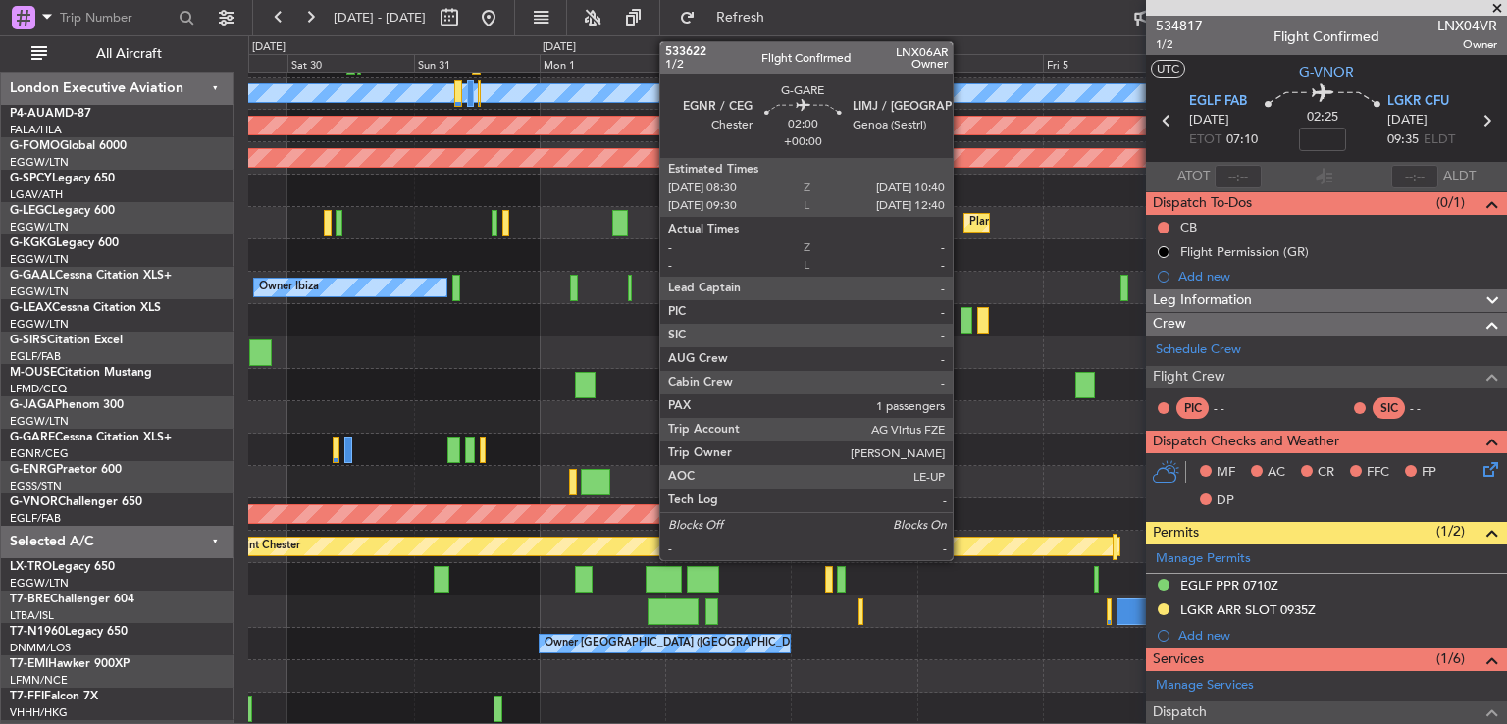 The width and height of the screenshot is (1507, 724). What do you see at coordinates (80, 373) in the screenshot?
I see `a: M-OUSECitation Mustang` at bounding box center [80, 373].